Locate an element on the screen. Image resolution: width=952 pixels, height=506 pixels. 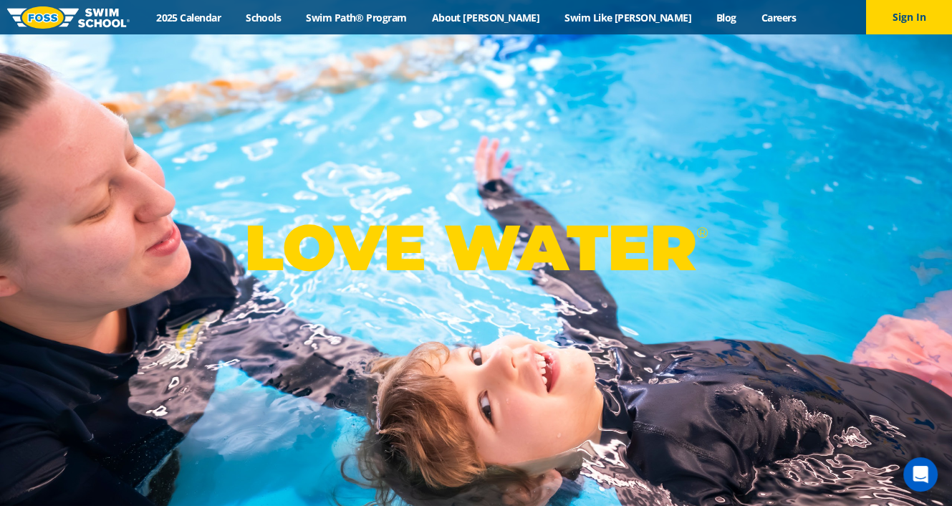
a: Schools is located at coordinates (264, 17).